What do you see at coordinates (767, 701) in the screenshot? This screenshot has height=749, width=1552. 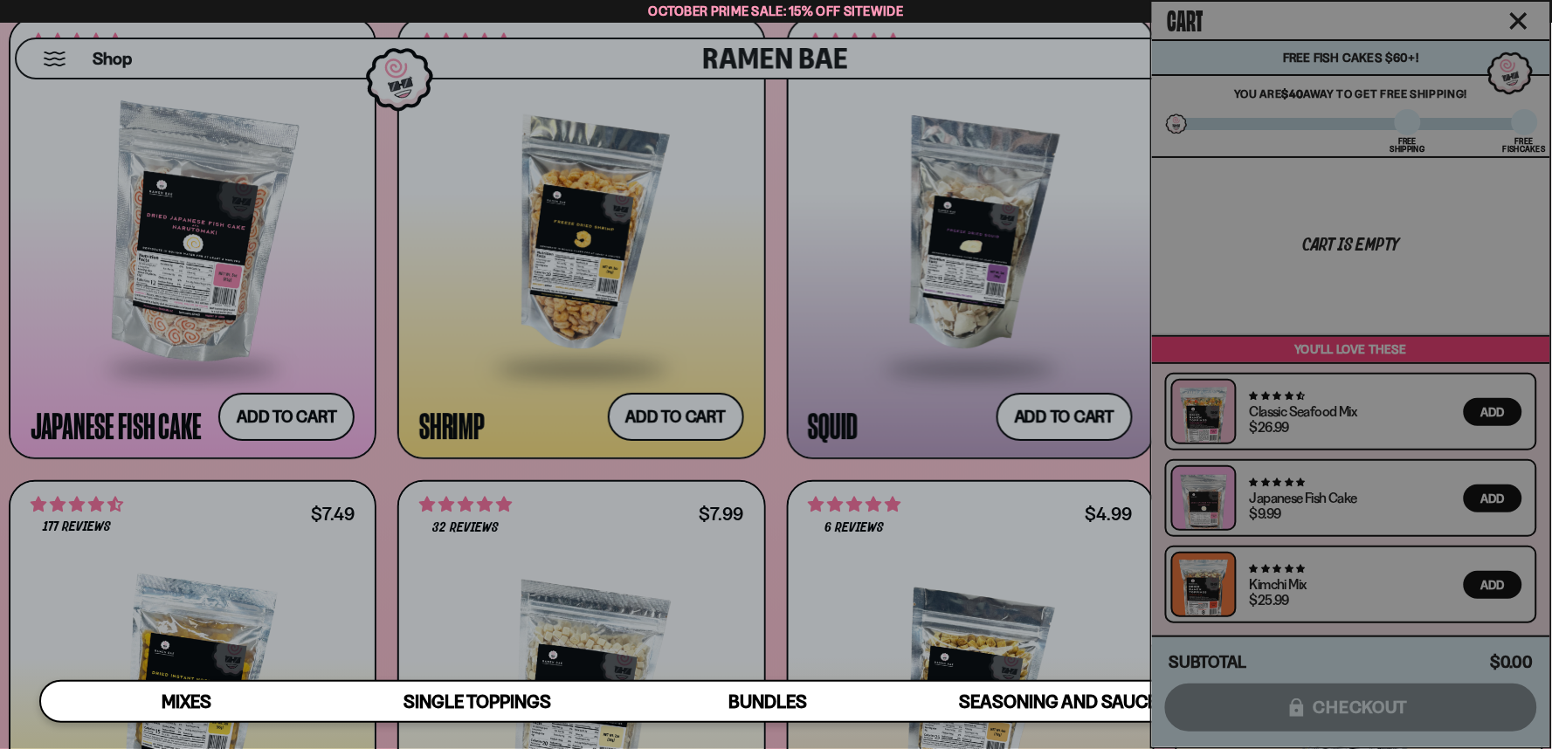 I see `span: Bundles` at bounding box center [767, 701].